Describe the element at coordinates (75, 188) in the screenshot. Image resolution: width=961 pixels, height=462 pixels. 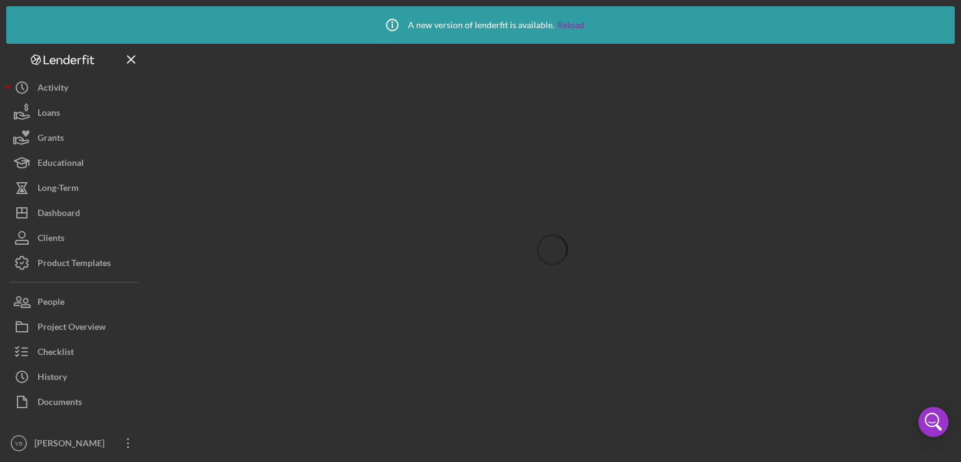
I see `button: Long-Term` at that location.